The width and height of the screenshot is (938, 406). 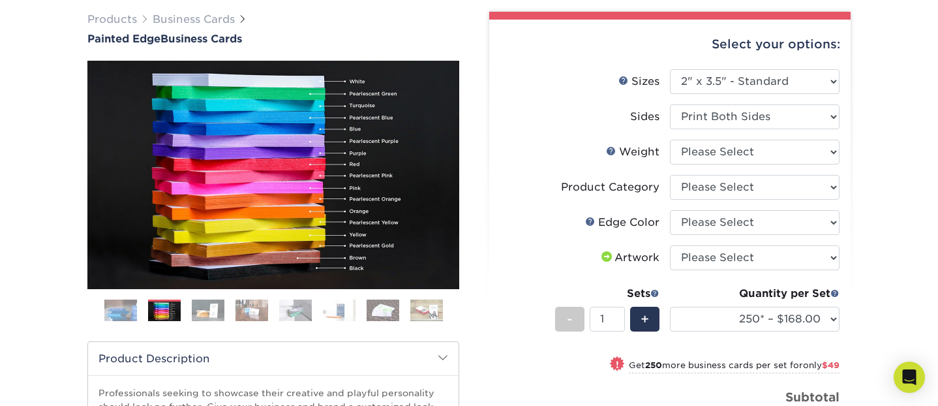 What do you see at coordinates (273, 38) in the screenshot?
I see `h1: Business Cards` at bounding box center [273, 38].